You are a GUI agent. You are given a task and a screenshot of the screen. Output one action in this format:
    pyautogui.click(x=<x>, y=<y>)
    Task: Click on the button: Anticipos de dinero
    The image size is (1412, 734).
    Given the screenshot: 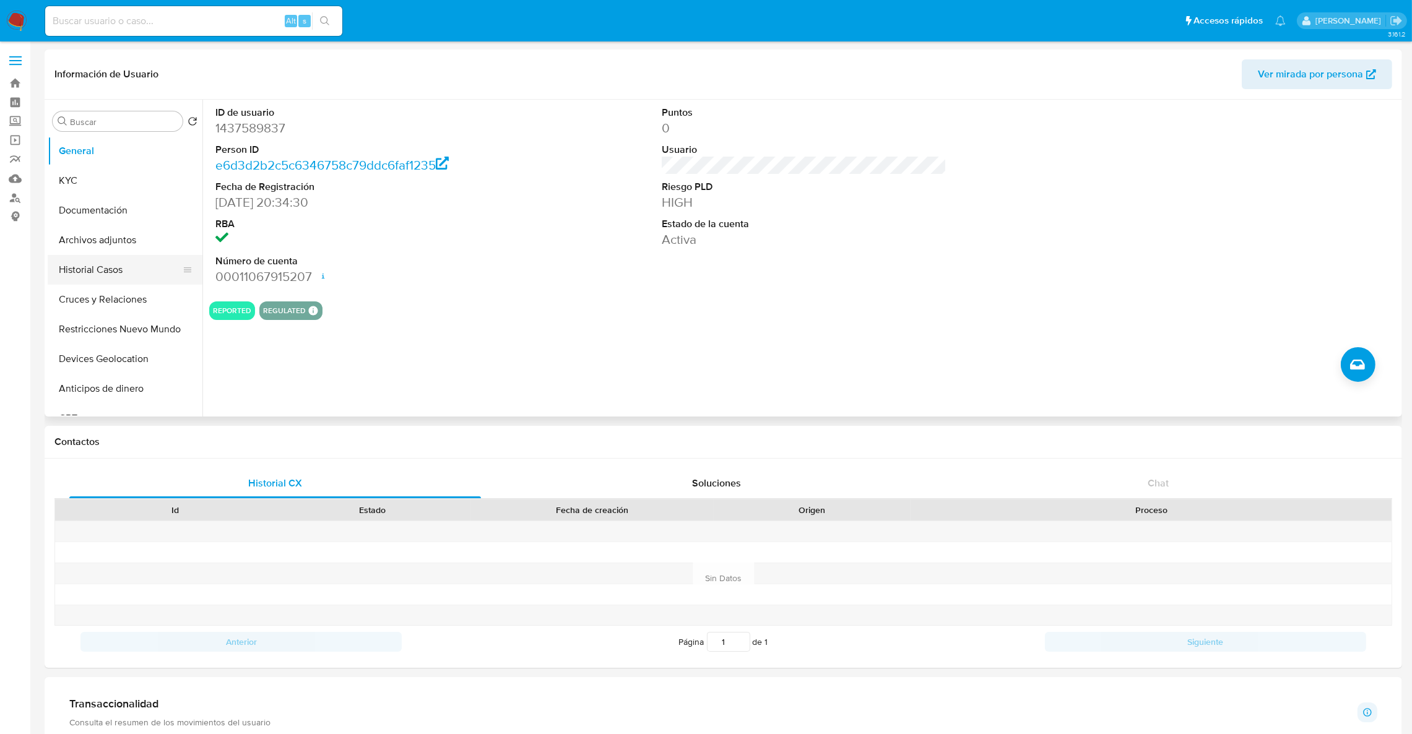 What is the action you would take?
    pyautogui.click(x=125, y=389)
    